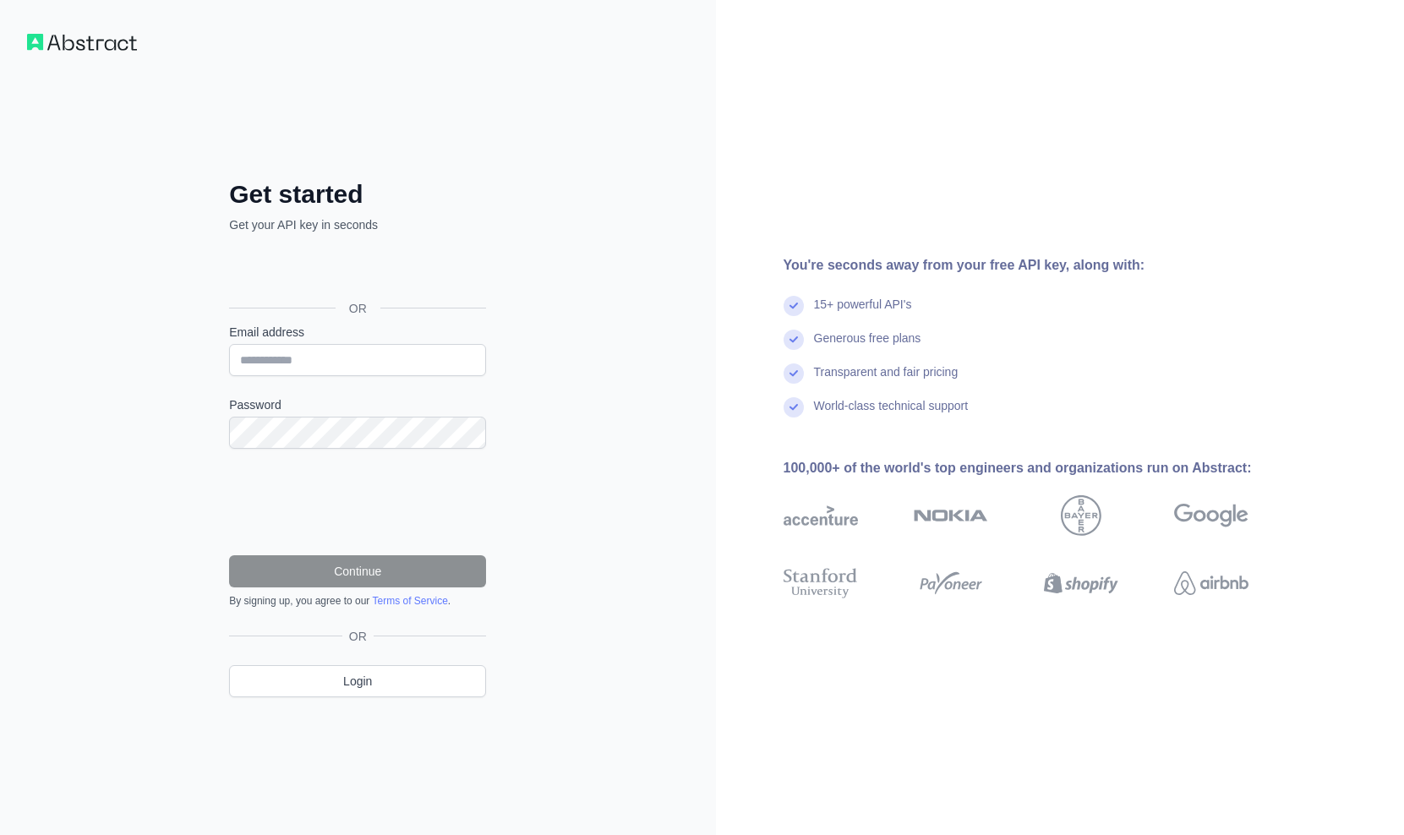 The height and width of the screenshot is (835, 1404). I want to click on img: bayer, so click(1081, 516).